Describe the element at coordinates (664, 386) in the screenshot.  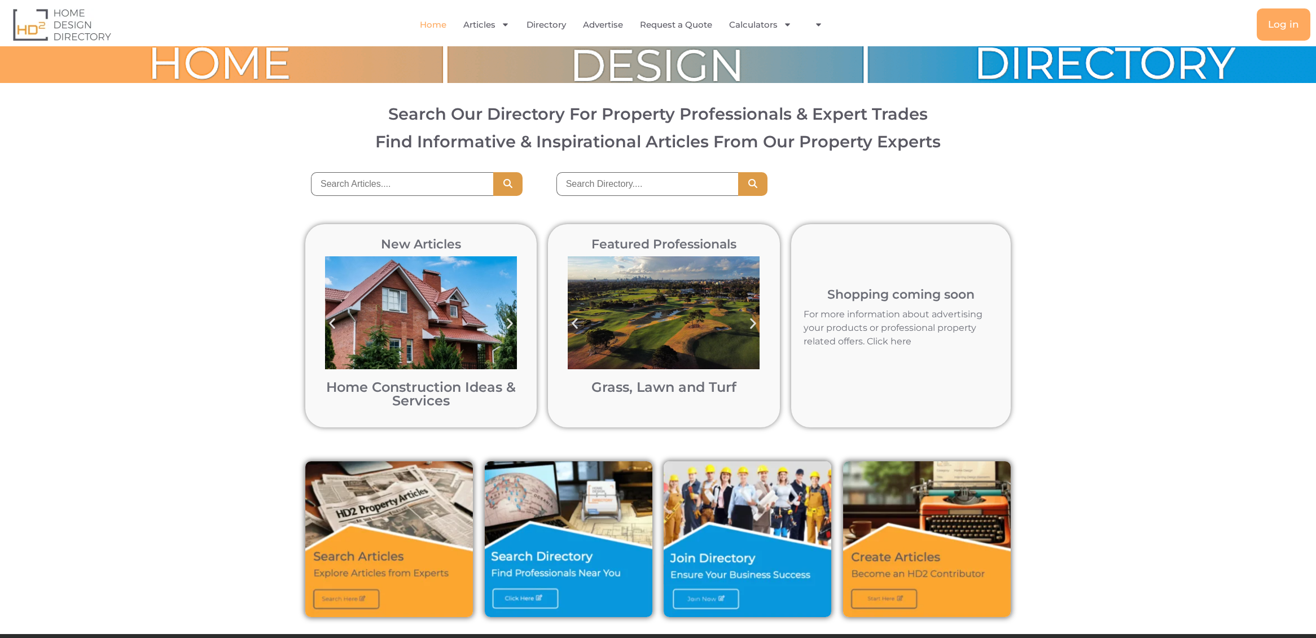
I see `a: Grass, Lawn and Turf` at that location.